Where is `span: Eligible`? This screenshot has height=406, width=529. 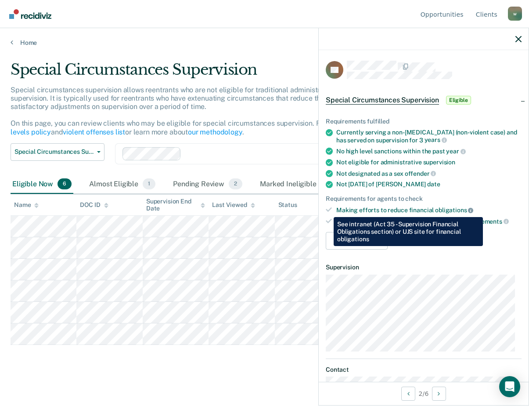 span: Eligible is located at coordinates (458, 100).